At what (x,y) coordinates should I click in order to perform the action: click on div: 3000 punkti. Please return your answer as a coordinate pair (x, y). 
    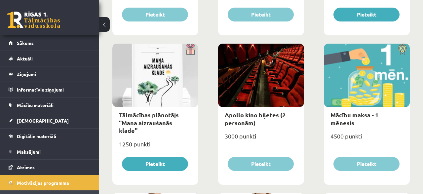
    Looking at the image, I should click on (261, 139).